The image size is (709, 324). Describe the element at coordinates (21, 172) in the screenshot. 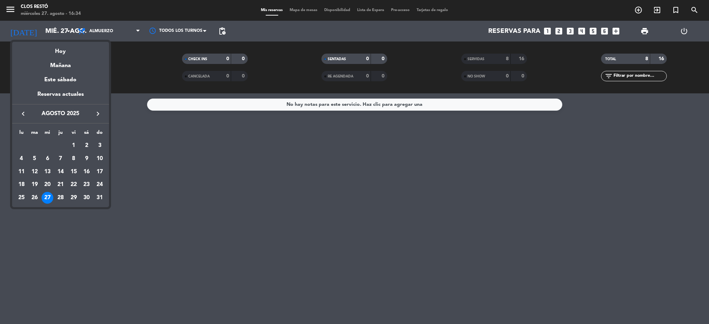

I see `td: 11 de agosto de 2025` at that location.